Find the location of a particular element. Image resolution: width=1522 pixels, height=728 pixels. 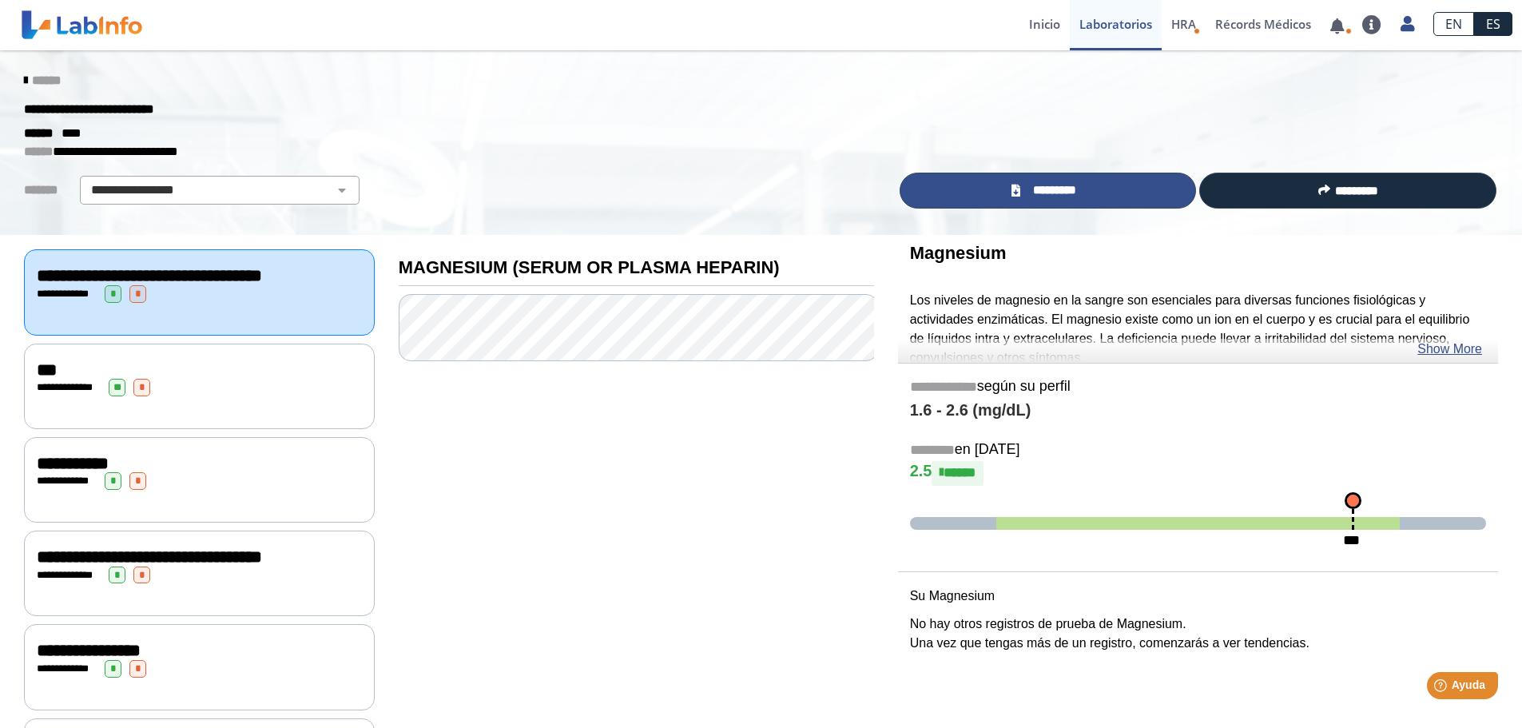

b: MAGNESIUM (SERUM OR PLASMA HEPARIN) is located at coordinates (589, 267).